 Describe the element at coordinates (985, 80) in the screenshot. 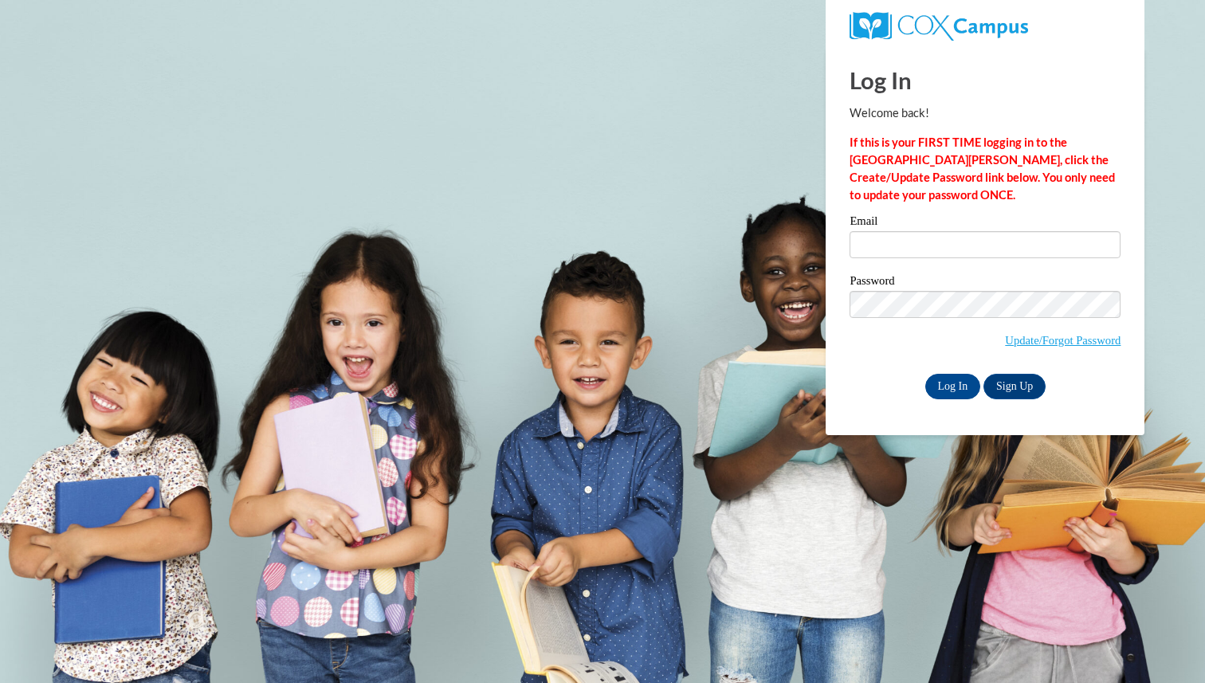

I see `h1: Log In` at that location.